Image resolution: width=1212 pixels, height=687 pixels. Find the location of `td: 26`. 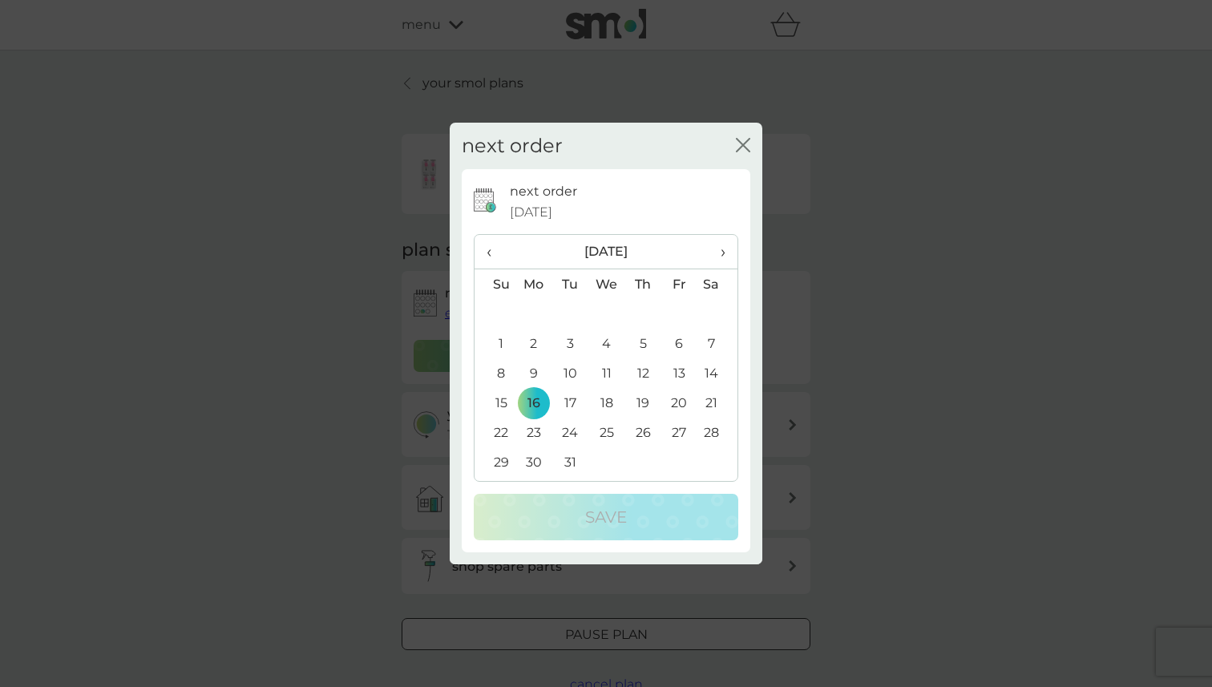

td: 26 is located at coordinates (643, 432).